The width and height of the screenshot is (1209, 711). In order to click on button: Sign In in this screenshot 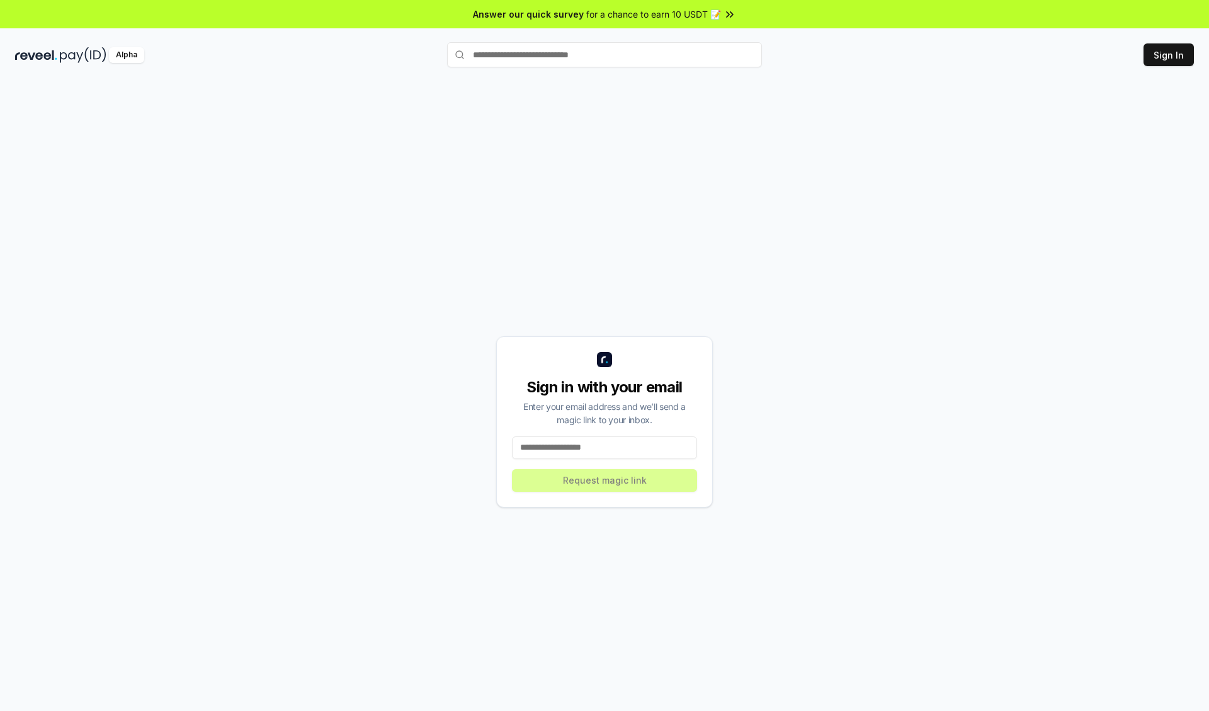, I will do `click(1168, 55)`.